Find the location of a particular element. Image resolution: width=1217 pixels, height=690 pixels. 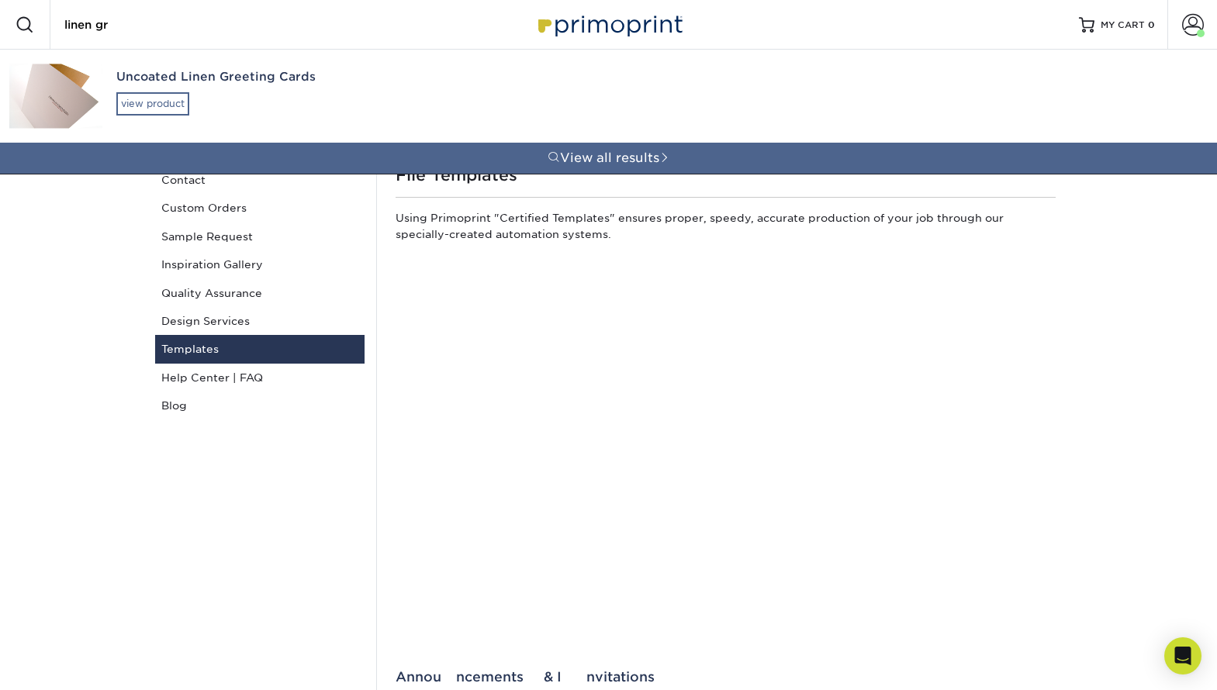

div: Uncoated Linen Greeting Cards is located at coordinates (251, 77).